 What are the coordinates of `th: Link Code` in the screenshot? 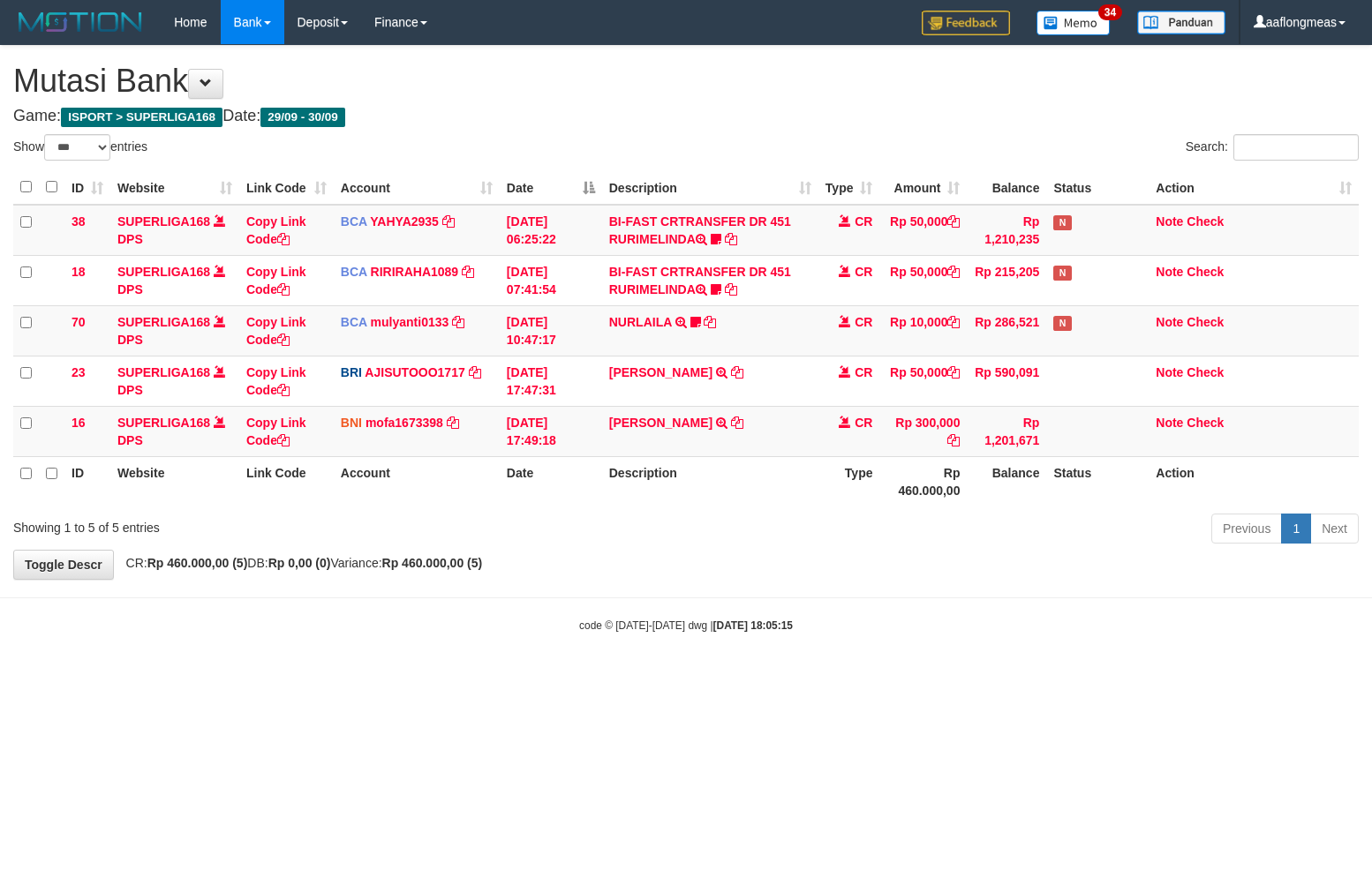 It's located at (286, 481).